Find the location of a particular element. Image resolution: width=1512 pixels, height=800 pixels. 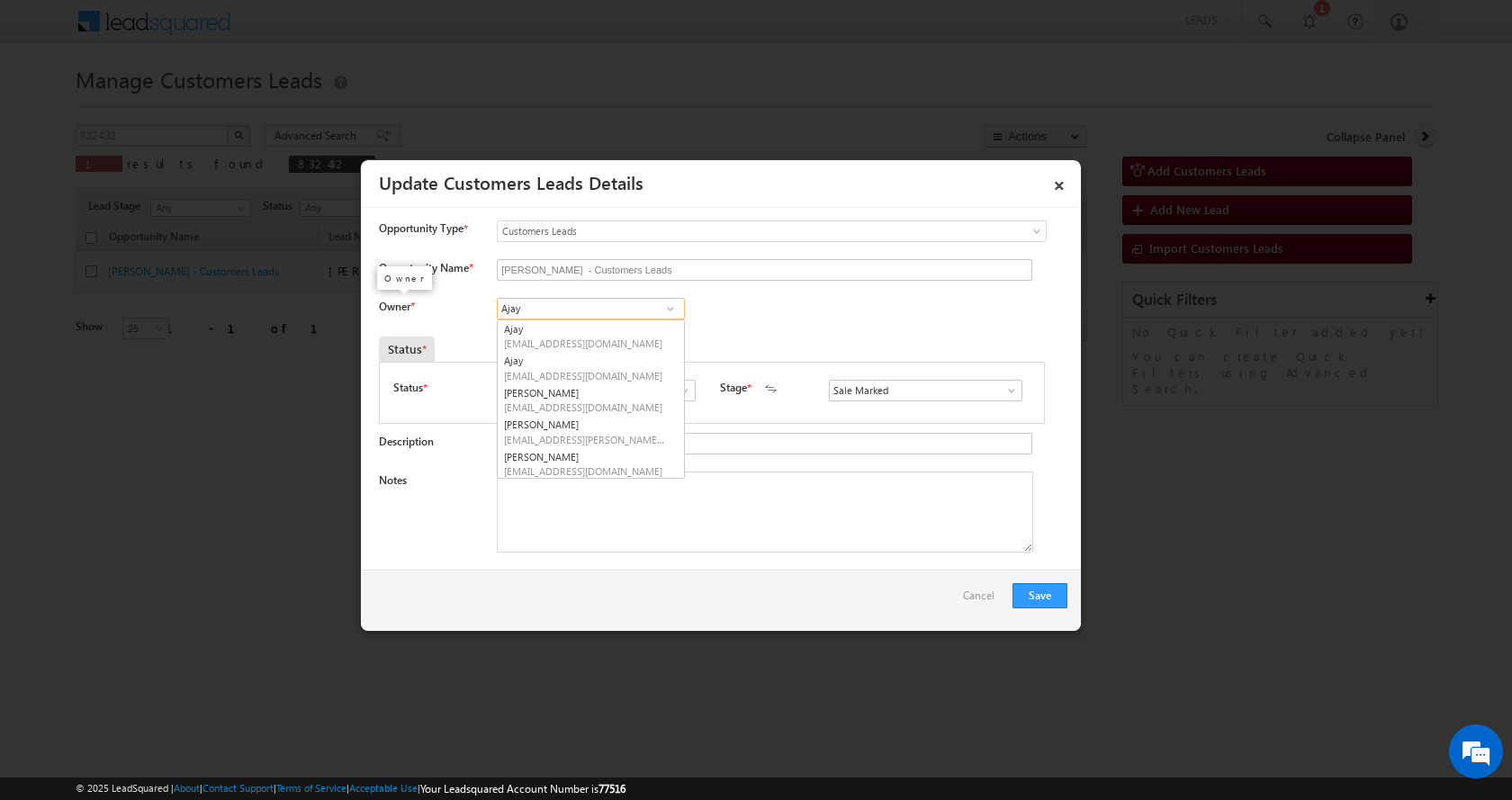

button: Save is located at coordinates (1039, 596).